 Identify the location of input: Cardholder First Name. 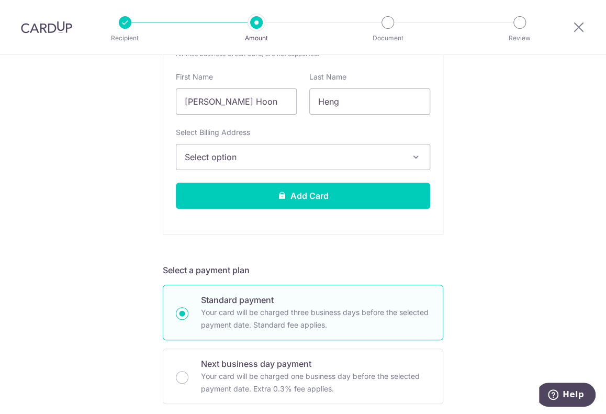
(236, 102).